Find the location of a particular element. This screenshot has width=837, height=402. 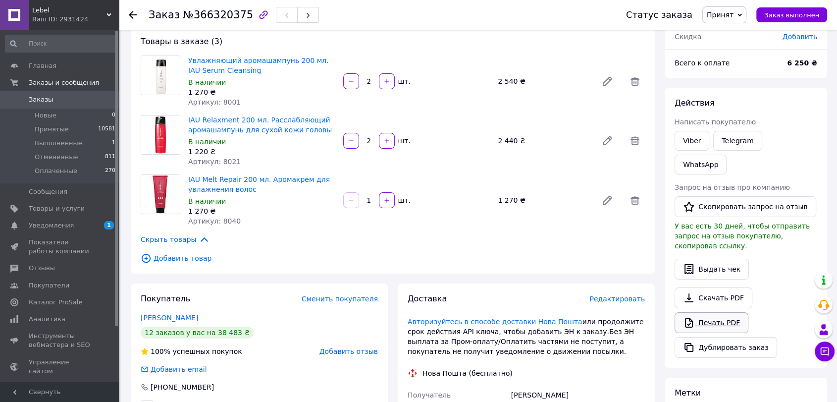

div: Ваш ID: 2931424 is located at coordinates (75, 19).